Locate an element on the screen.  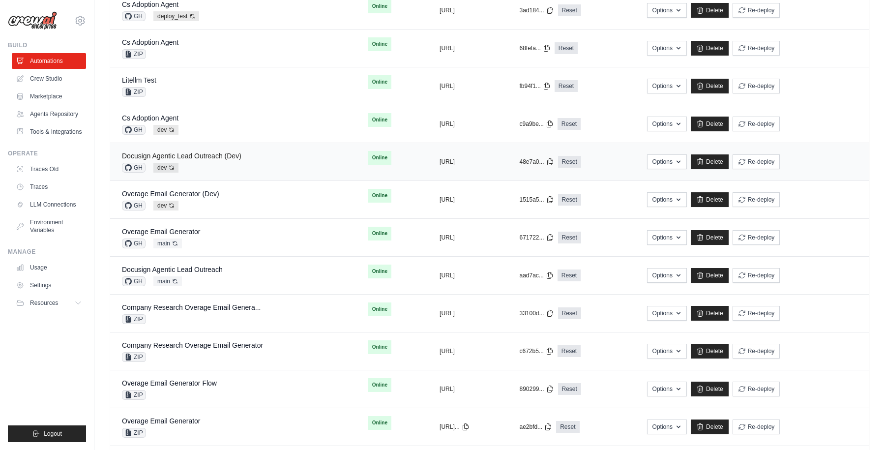
button: 3ad184... is located at coordinates (536, 10).